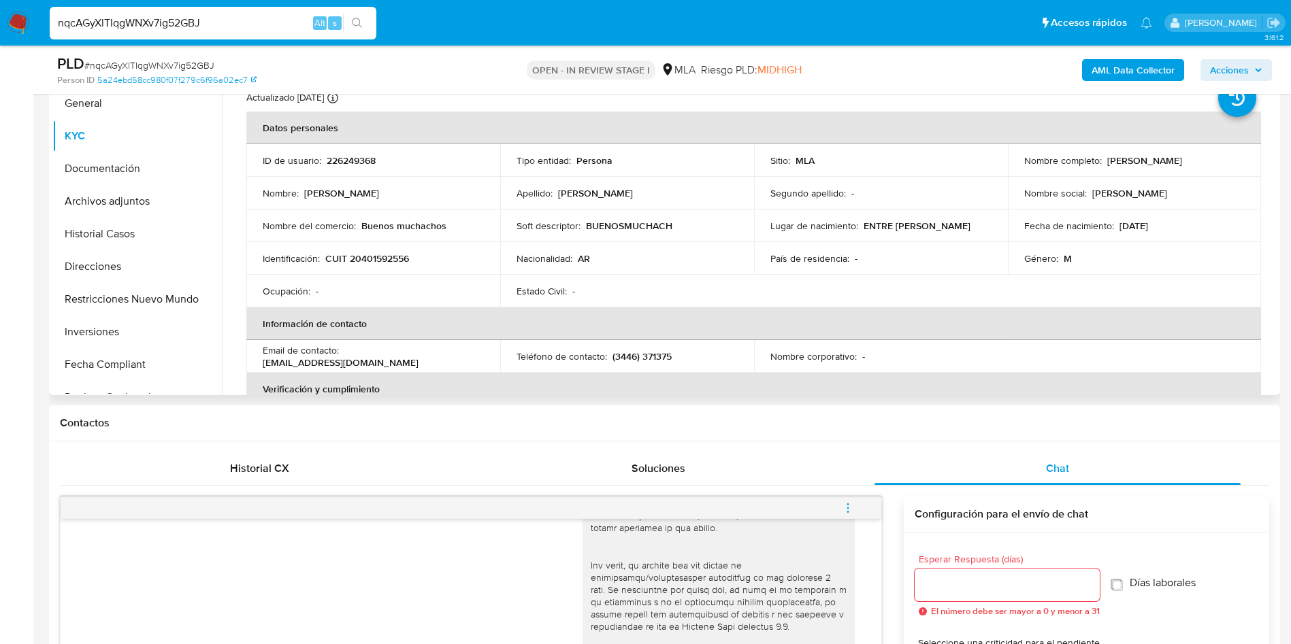  I want to click on span: Chat, so click(1057, 468).